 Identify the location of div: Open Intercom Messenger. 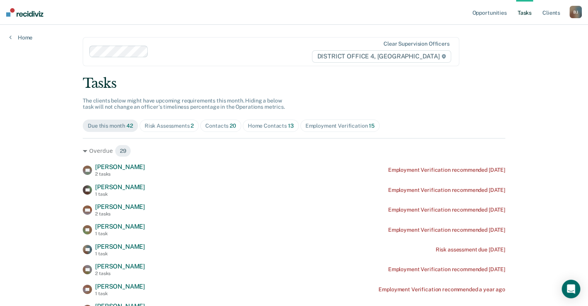
(571, 289).